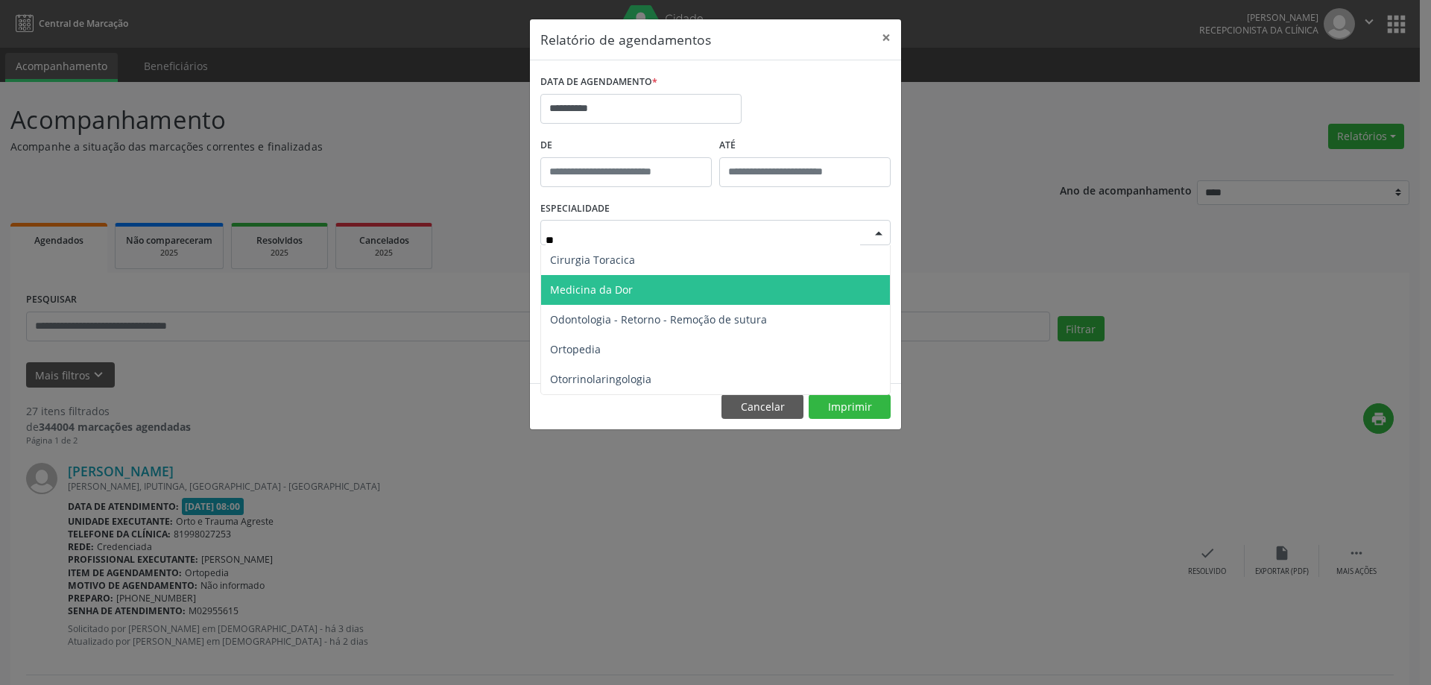 This screenshot has width=1431, height=685. What do you see at coordinates (592, 259) in the screenshot?
I see `span: Cirurgia Toracica` at bounding box center [592, 259].